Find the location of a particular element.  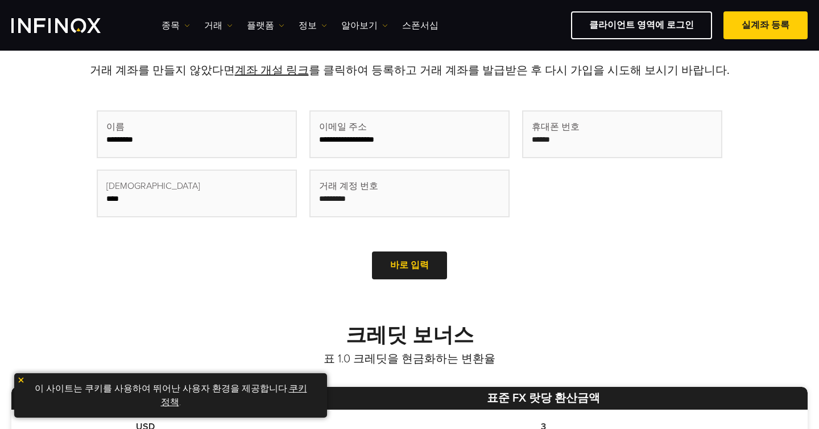

a: 클라이언트 영역에 로그인 is located at coordinates (641, 25).